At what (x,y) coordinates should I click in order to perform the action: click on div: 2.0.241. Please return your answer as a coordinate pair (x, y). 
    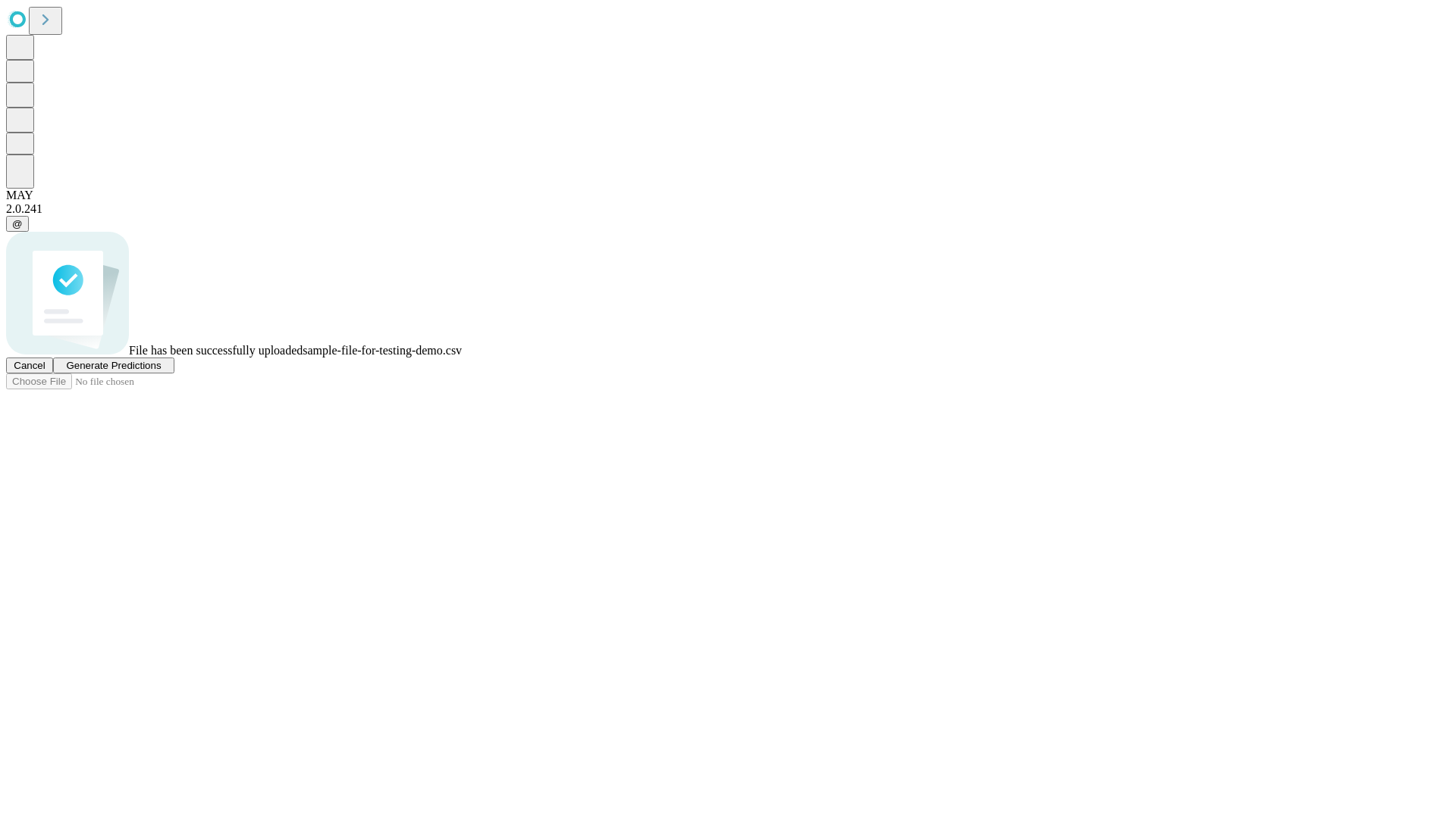
    Looking at the image, I should click on (728, 209).